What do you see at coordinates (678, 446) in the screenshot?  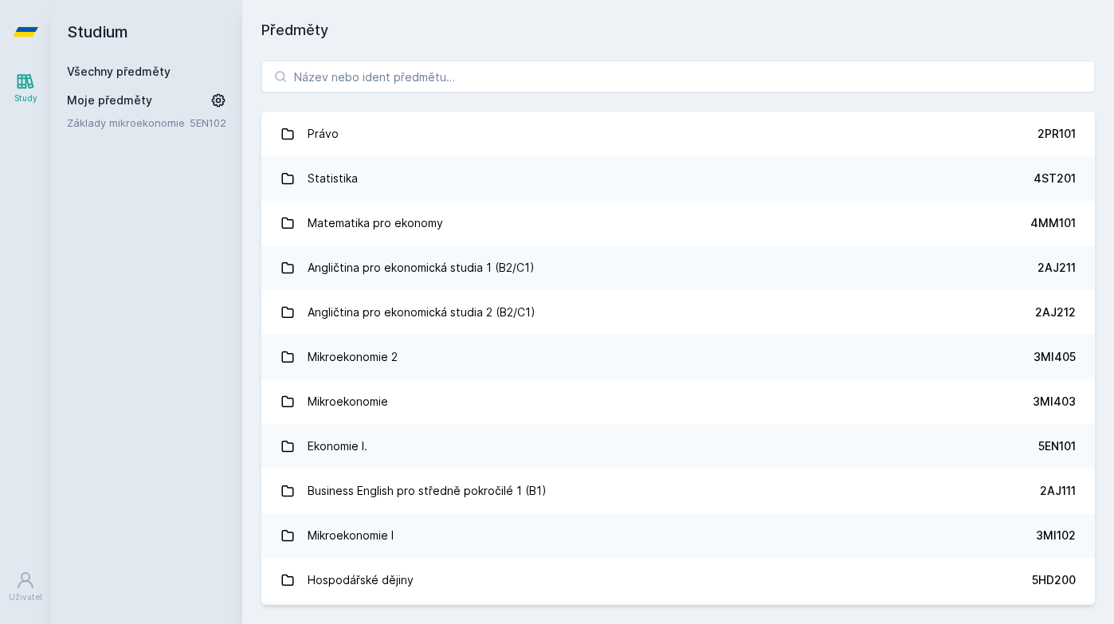 I see `a: Ekonomie I. 5EN101` at bounding box center [678, 446].